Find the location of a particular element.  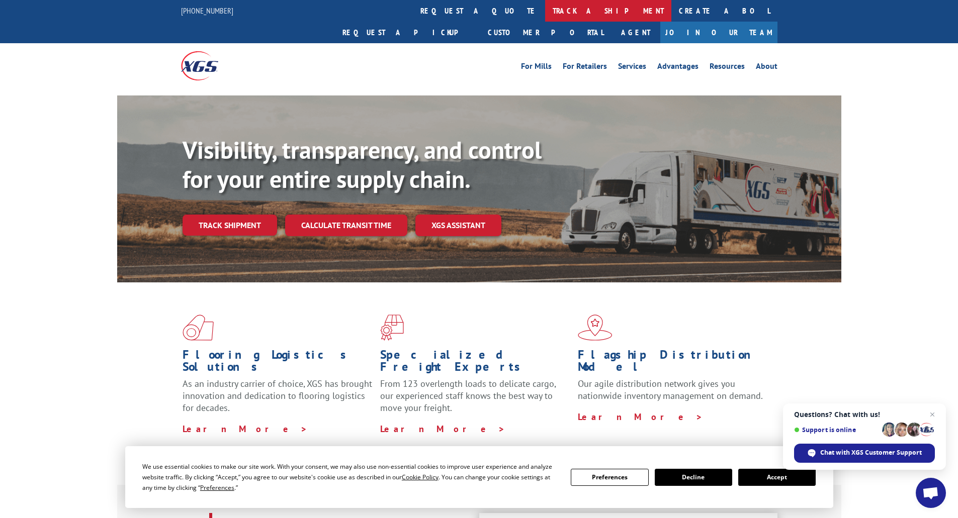

span: Close chat is located at coordinates (932, 415).